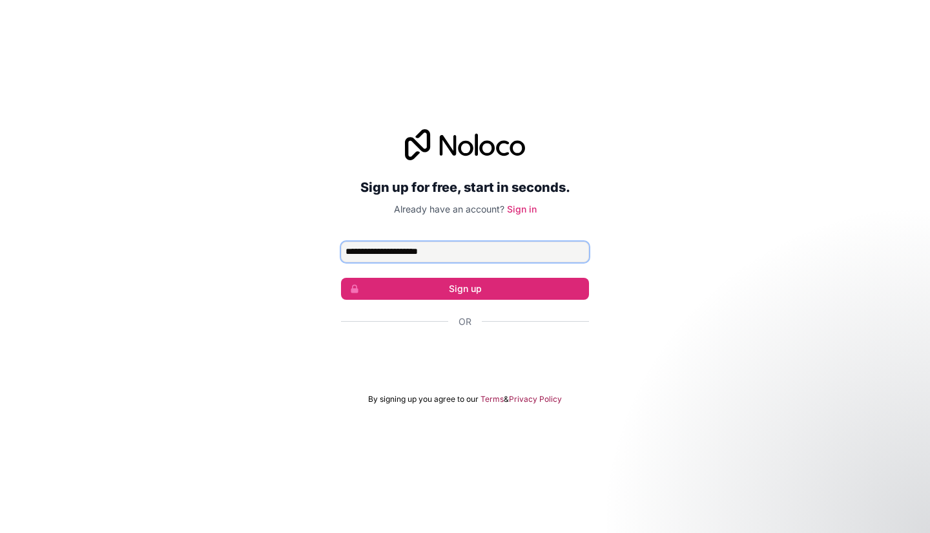 The height and width of the screenshot is (533, 930). What do you see at coordinates (465, 252) in the screenshot?
I see `input: Email address` at bounding box center [465, 252].